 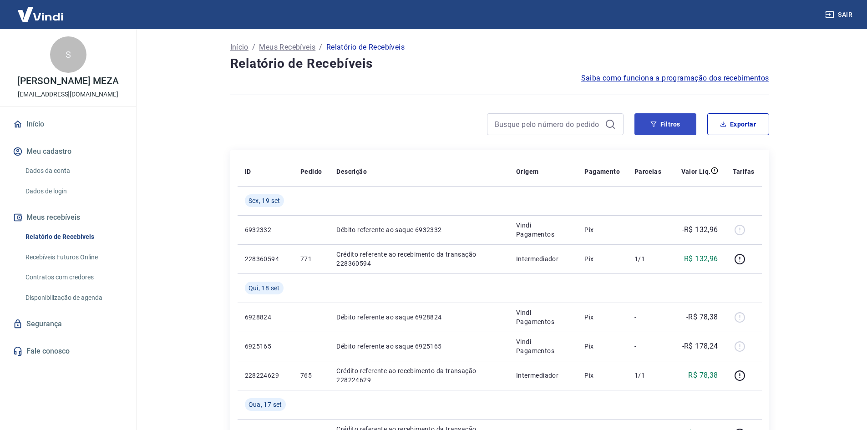 What do you see at coordinates (239, 47) in the screenshot?
I see `p: Início` at bounding box center [239, 47].